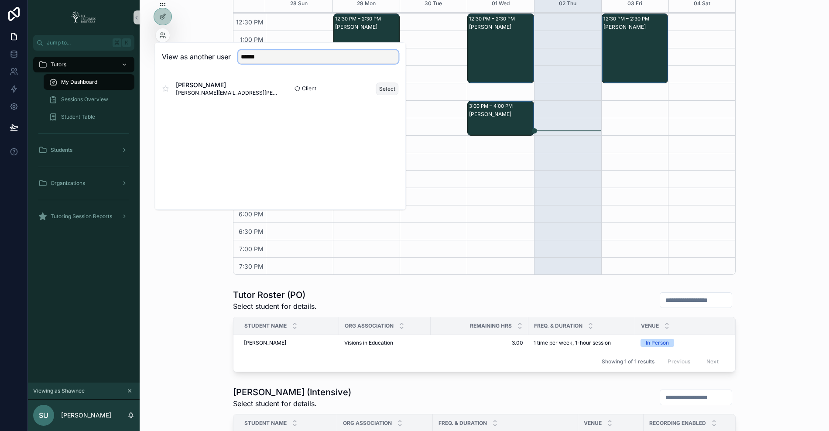 The image size is (829, 431). I want to click on h1: Tutor Roster (PO), so click(275, 295).